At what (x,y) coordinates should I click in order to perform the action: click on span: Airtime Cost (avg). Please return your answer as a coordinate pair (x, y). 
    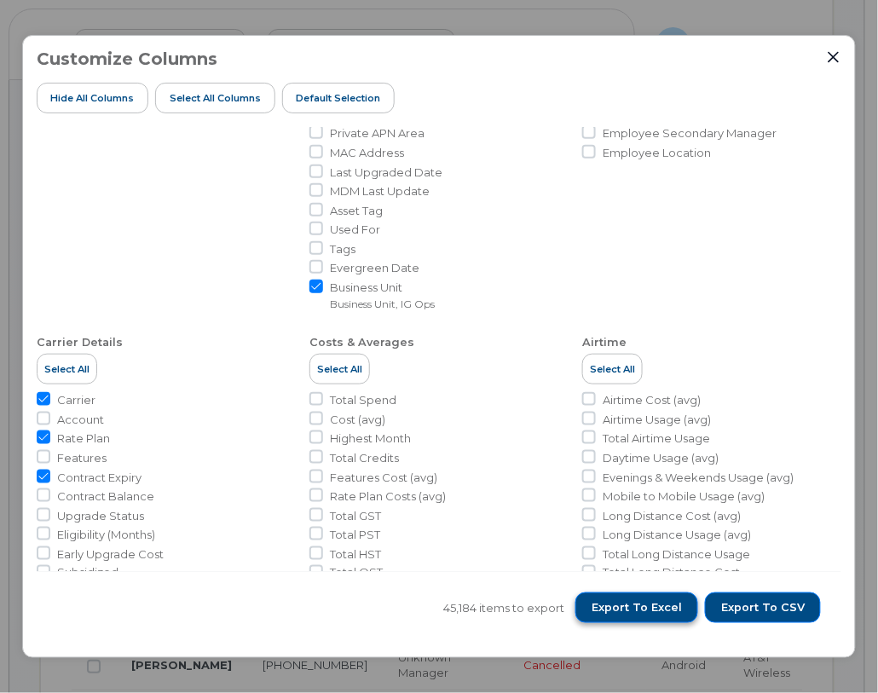
    Looking at the image, I should click on (651, 400).